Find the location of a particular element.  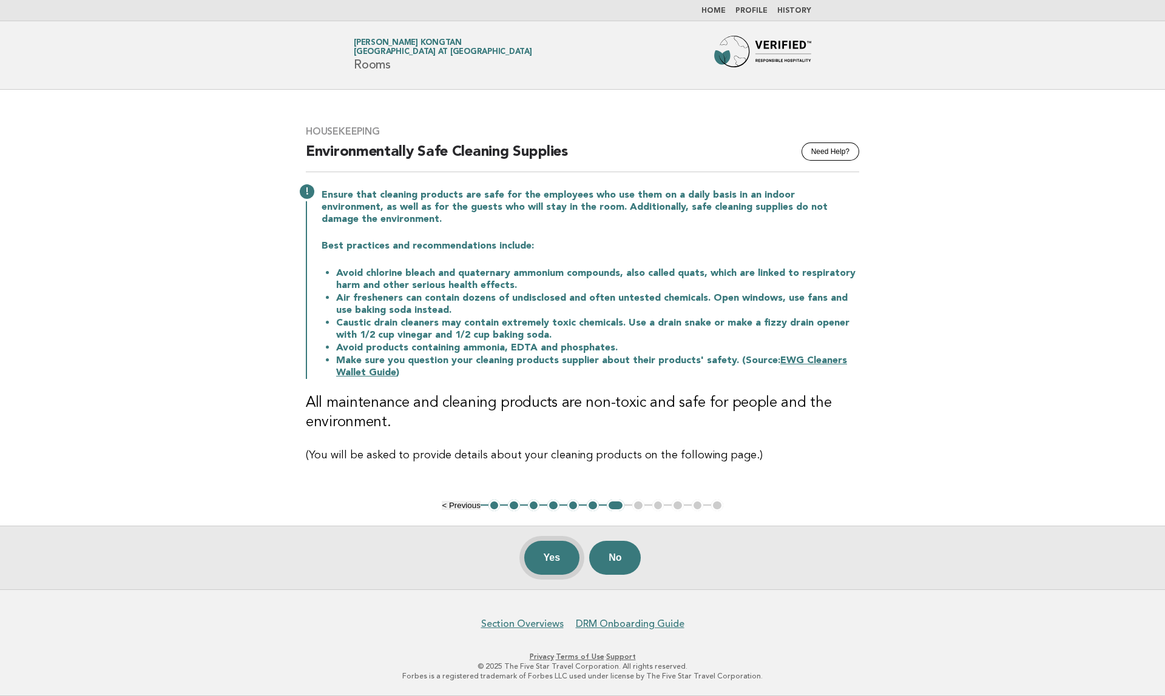

a: Section Overviews is located at coordinates (522, 624).